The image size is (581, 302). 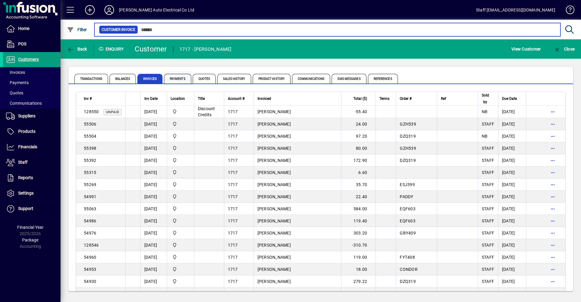 What do you see at coordinates (358, 221) in the screenshot?
I see `td: 119.40` at bounding box center [358, 221].